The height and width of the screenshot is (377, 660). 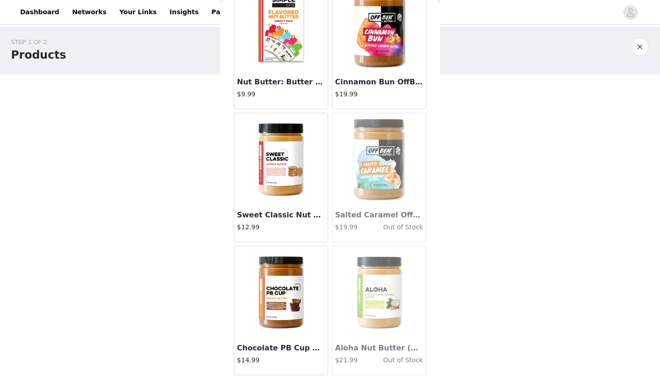 I want to click on img: Chocolate PB Cup Nut Butter (28 ounce), so click(x=281, y=292).